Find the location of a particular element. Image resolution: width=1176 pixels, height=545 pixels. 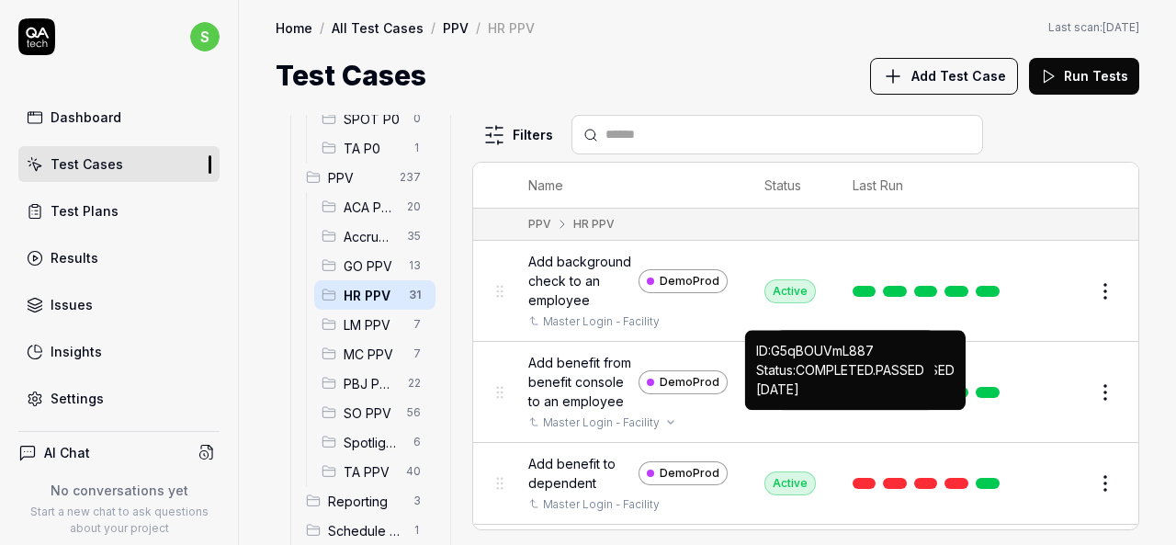

span: LM PPV is located at coordinates (373, 324).